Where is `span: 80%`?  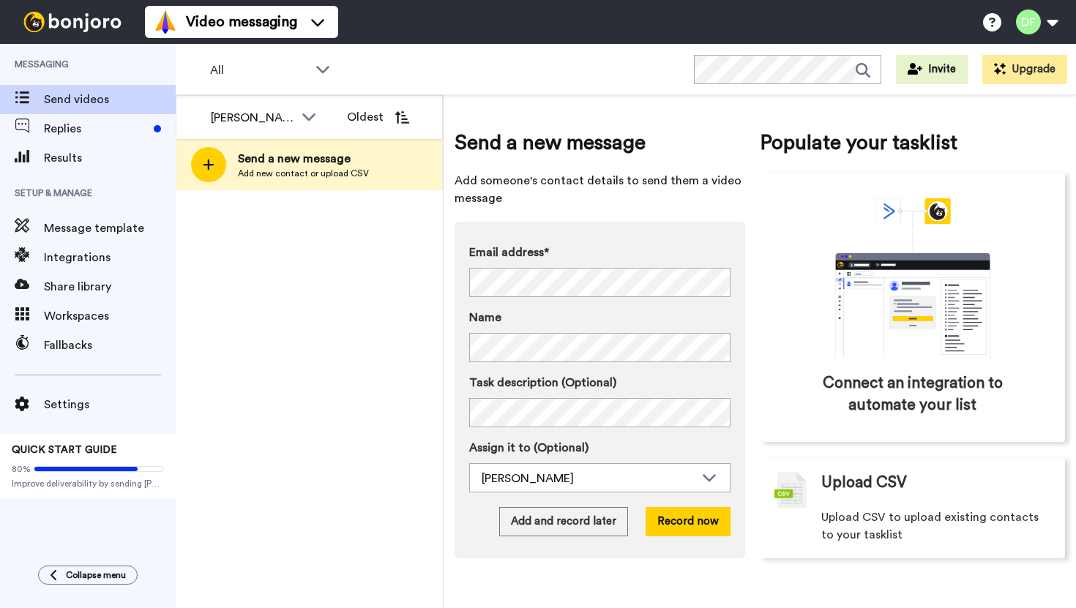 span: 80% is located at coordinates (21, 469).